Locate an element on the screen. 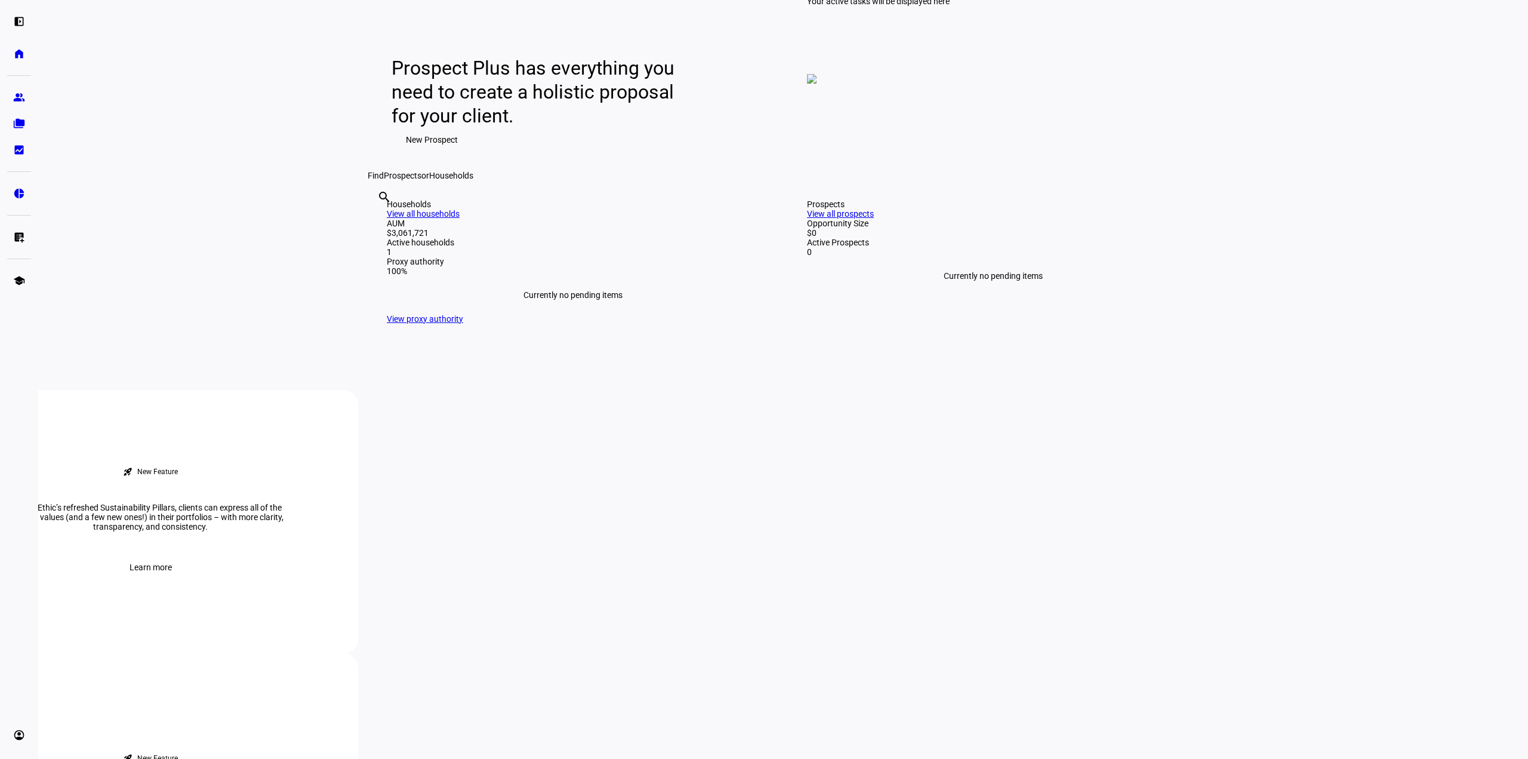 This screenshot has height=759, width=1528. eth-mat-symbol: folder_copy is located at coordinates (19, 124).